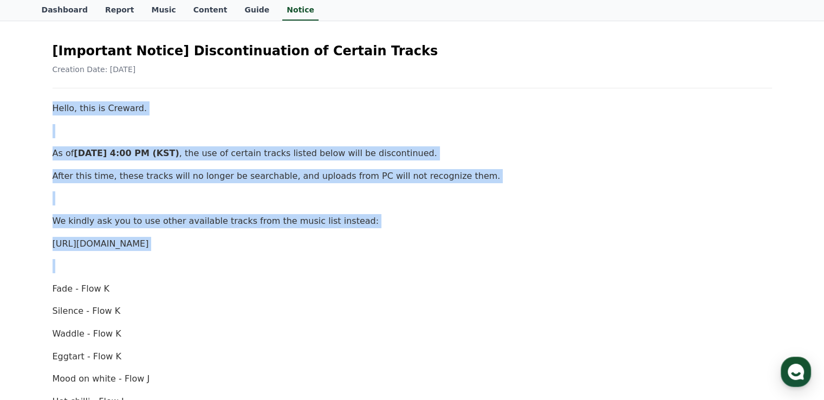  I want to click on p: After this time, these tracks will no longer be searchable, and uploads from PC will not recogniz..., so click(412, 176).